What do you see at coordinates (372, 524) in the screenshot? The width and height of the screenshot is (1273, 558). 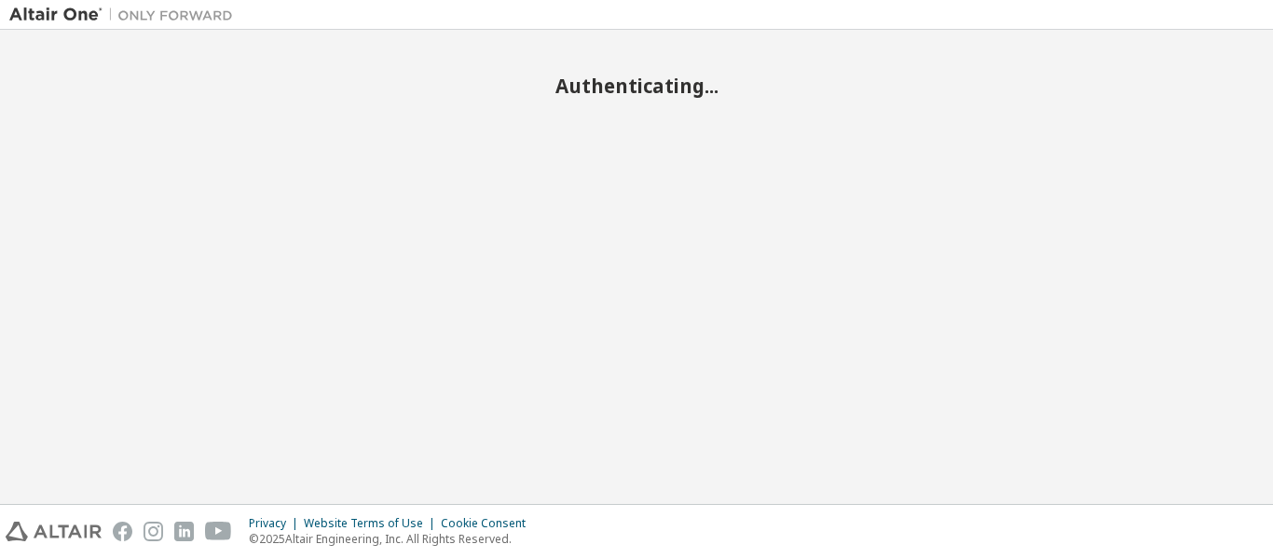 I see `div: Website Terms of Use` at bounding box center [372, 524].